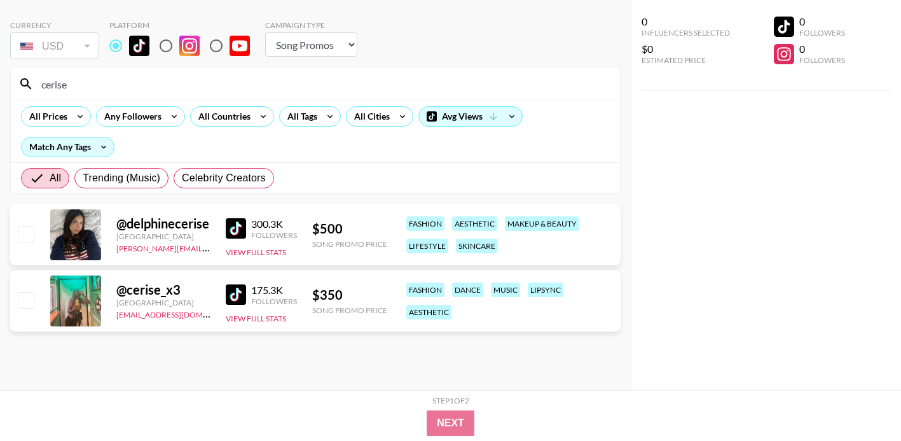 Image resolution: width=901 pixels, height=441 pixels. What do you see at coordinates (350, 228) in the screenshot?
I see `div: $ 500` at bounding box center [350, 228].